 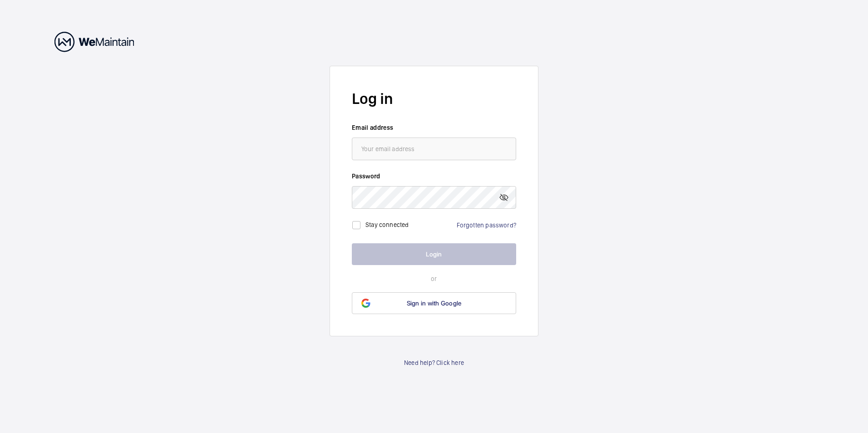 I want to click on label: Email address, so click(x=434, y=128).